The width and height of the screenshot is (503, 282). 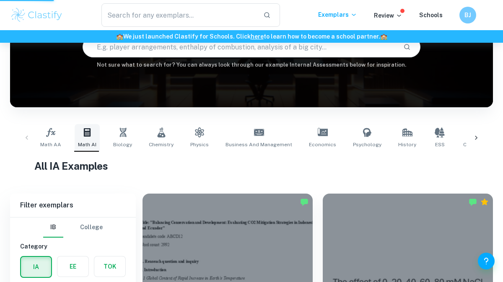 I want to click on button: TOK, so click(x=110, y=267).